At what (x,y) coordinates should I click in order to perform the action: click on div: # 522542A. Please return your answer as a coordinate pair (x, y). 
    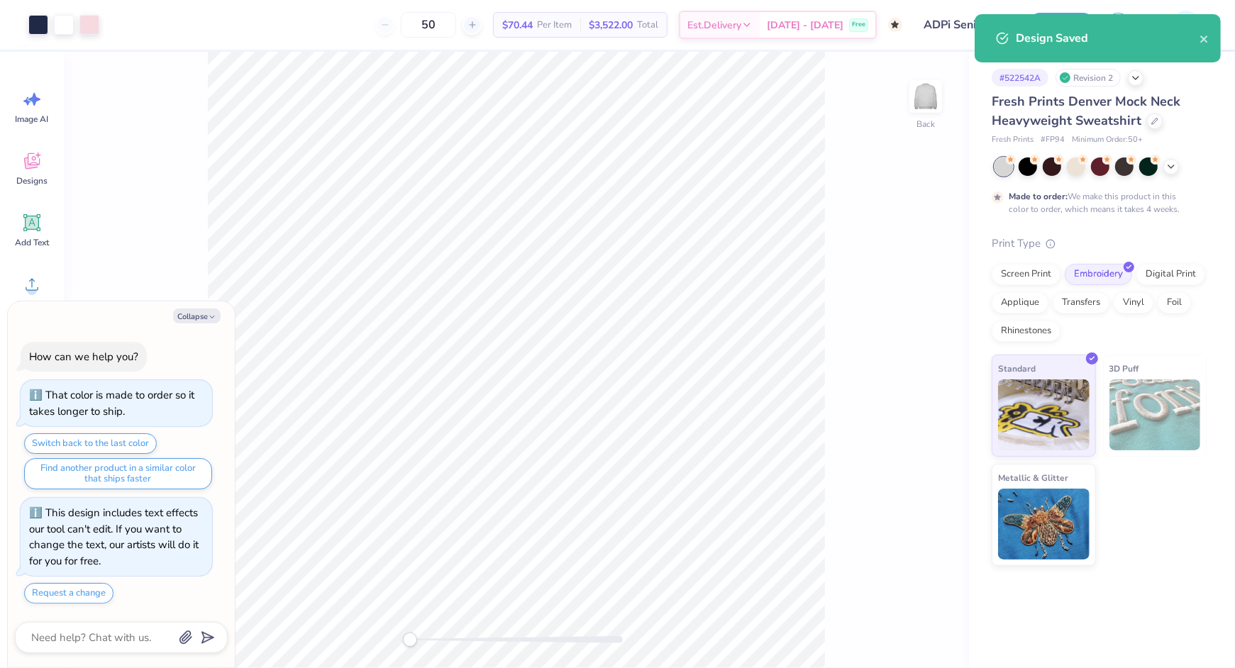
    Looking at the image, I should click on (1020, 77).